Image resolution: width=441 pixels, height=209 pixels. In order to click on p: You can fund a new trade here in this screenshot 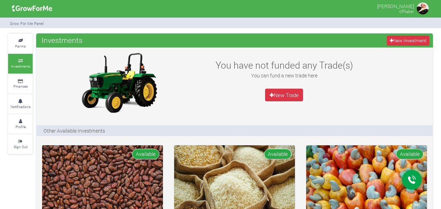, I will do `click(284, 75)`.